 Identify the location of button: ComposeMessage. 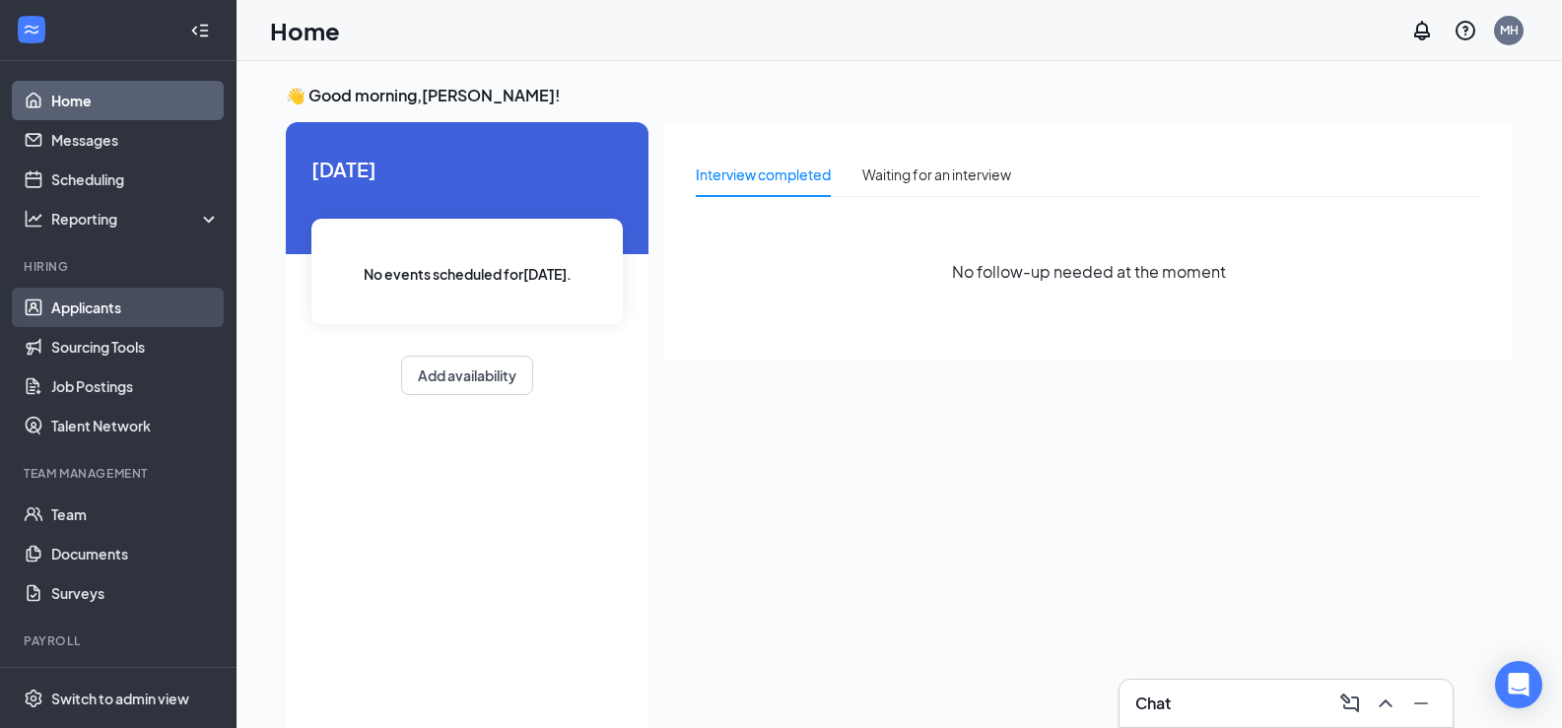
(1350, 704).